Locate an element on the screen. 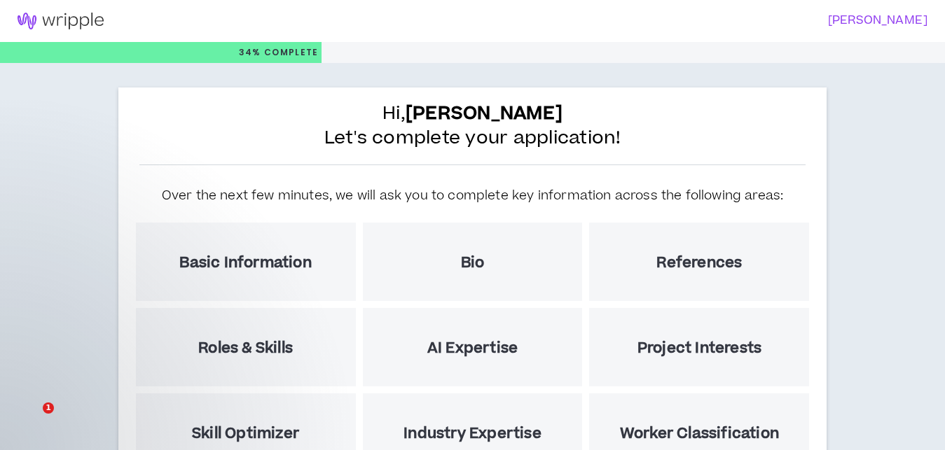 This screenshot has width=945, height=450. span: Hi, is located at coordinates (472, 113).